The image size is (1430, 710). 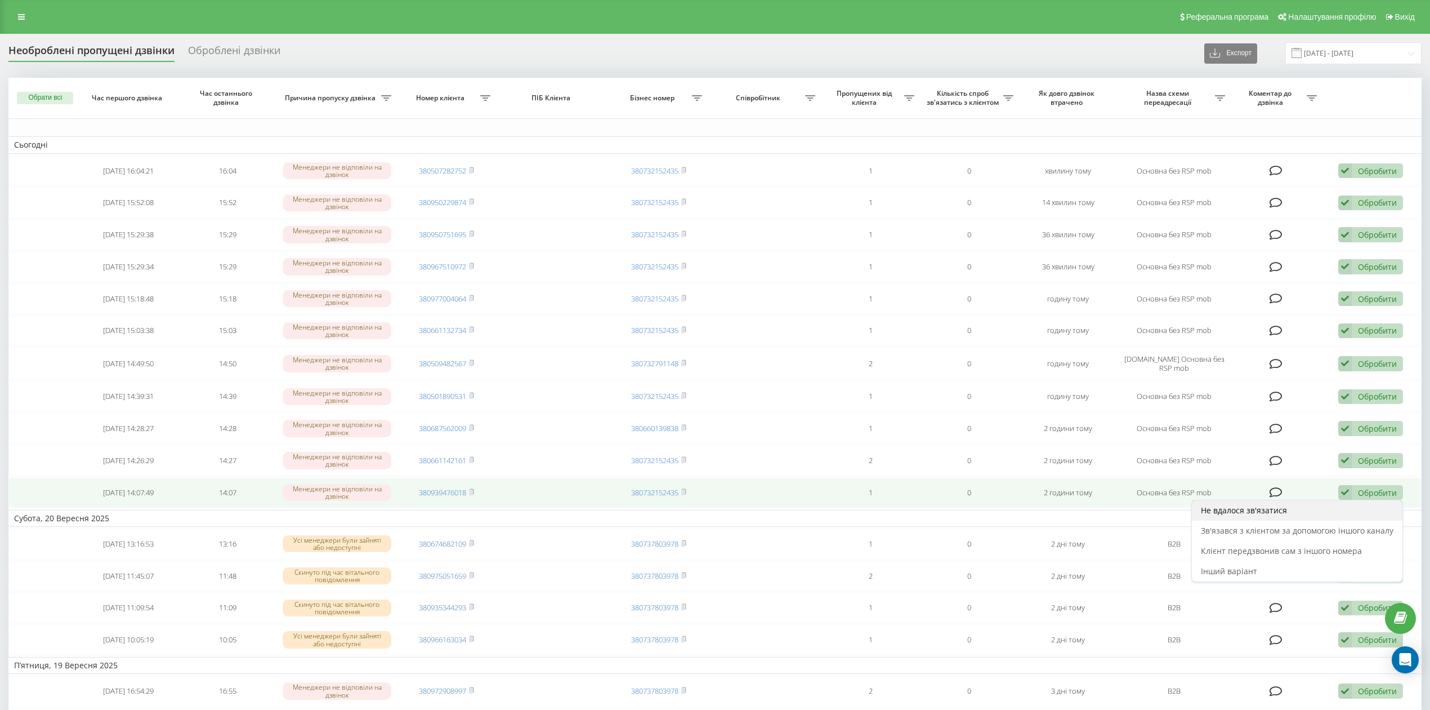 What do you see at coordinates (91, 53) in the screenshot?
I see `div: Необроблені пропущені дзвінки` at bounding box center [91, 53].